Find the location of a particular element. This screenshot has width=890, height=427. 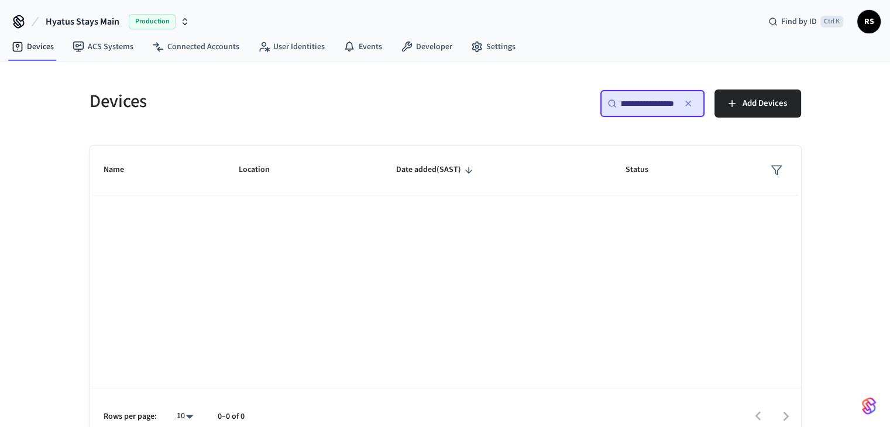

div: 10 is located at coordinates (185, 416).